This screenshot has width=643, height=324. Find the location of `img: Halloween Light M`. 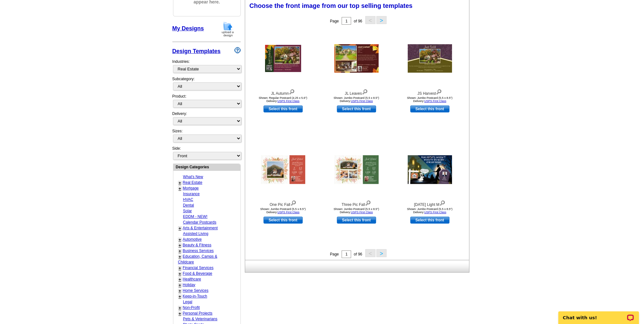

img: Halloween Light M is located at coordinates (430, 170).